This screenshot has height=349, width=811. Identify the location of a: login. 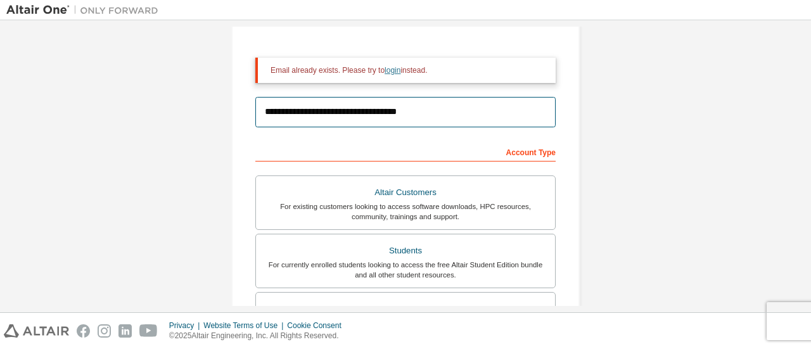
(392, 70).